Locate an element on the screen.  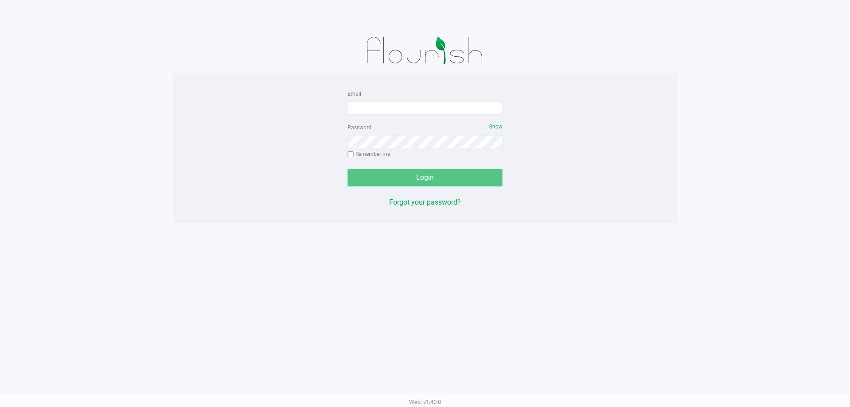
button: Forgot your password? is located at coordinates (425, 202).